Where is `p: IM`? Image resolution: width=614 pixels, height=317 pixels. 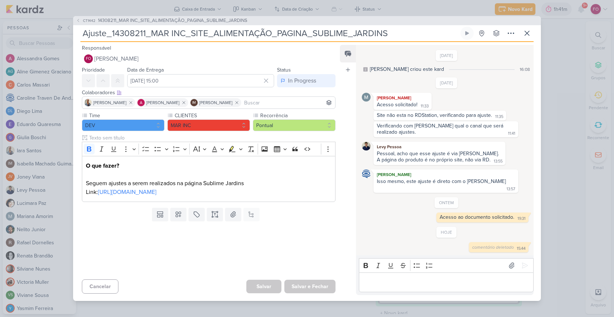
p: IM is located at coordinates (194, 103).